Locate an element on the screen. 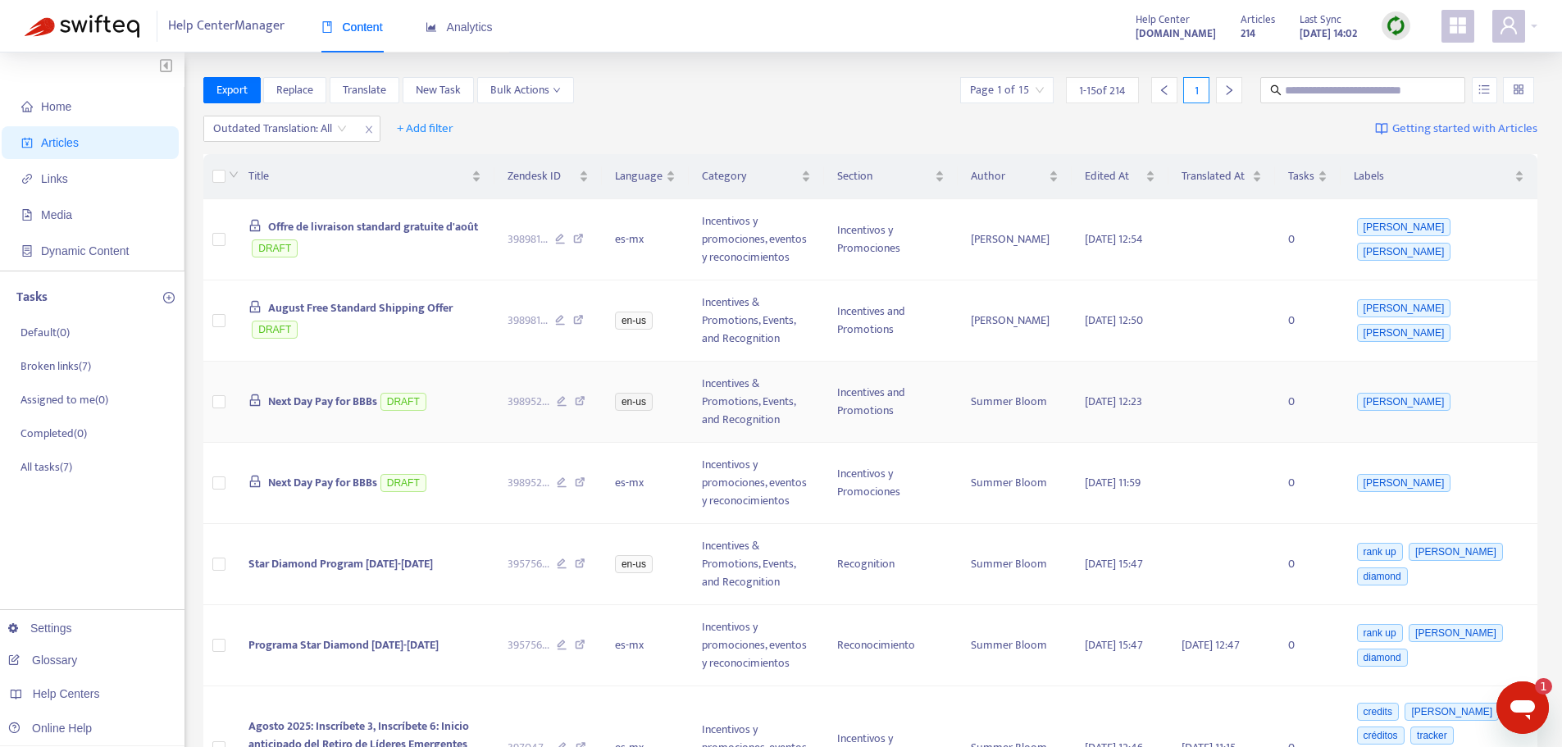  span: rank up is located at coordinates (1380, 633).